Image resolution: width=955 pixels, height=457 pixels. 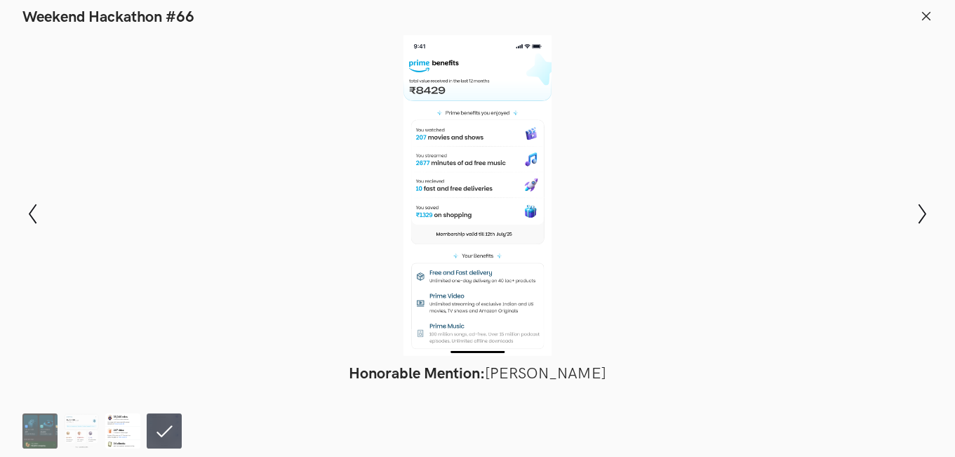 What do you see at coordinates (81, 431) in the screenshot?
I see `img: iPhone_16_-_10.png` at bounding box center [81, 431].